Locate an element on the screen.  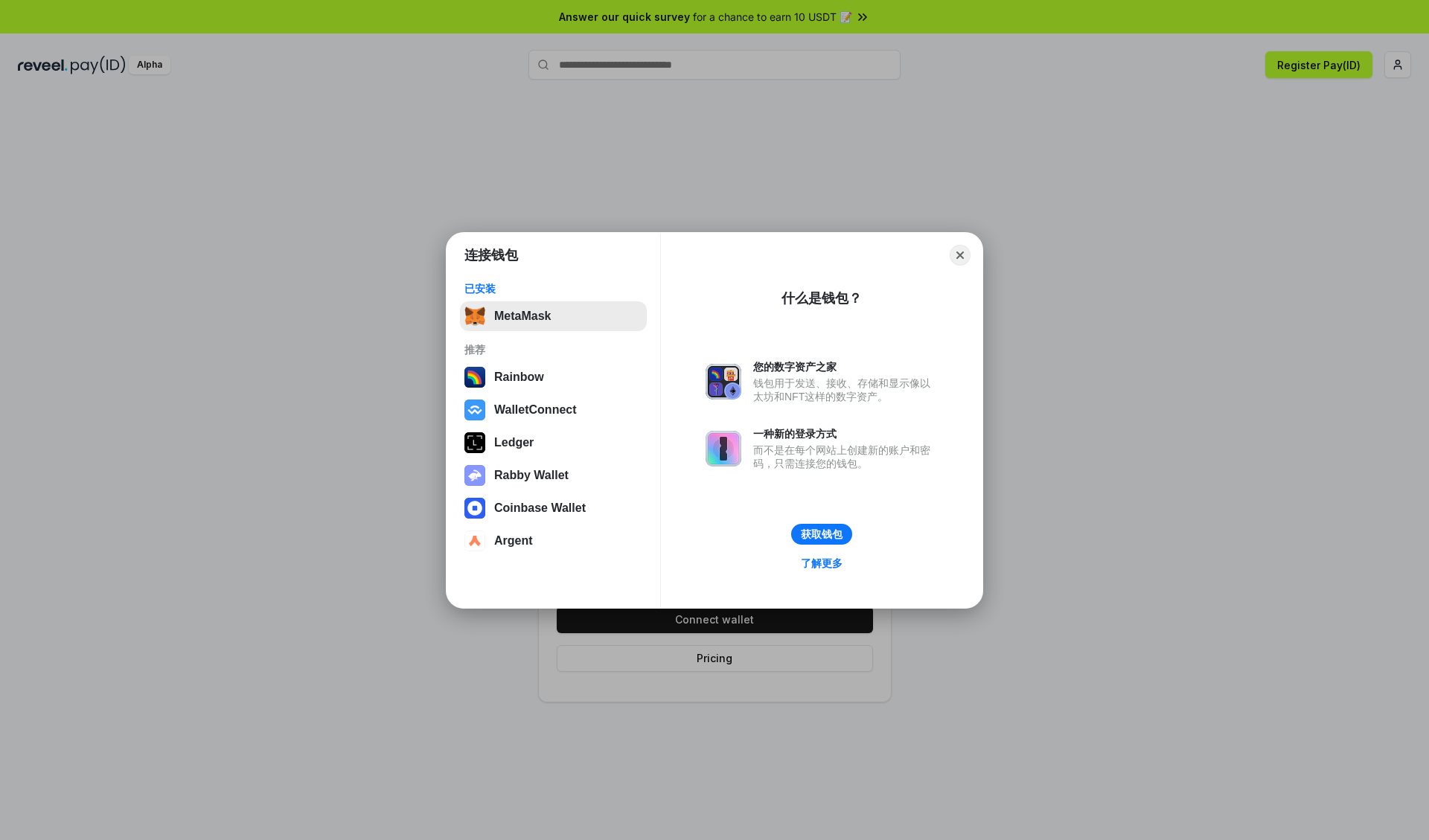
div: 而不是在每个网站上创建新的账户和密码，只需连接您的钱包。 is located at coordinates (845, 457).